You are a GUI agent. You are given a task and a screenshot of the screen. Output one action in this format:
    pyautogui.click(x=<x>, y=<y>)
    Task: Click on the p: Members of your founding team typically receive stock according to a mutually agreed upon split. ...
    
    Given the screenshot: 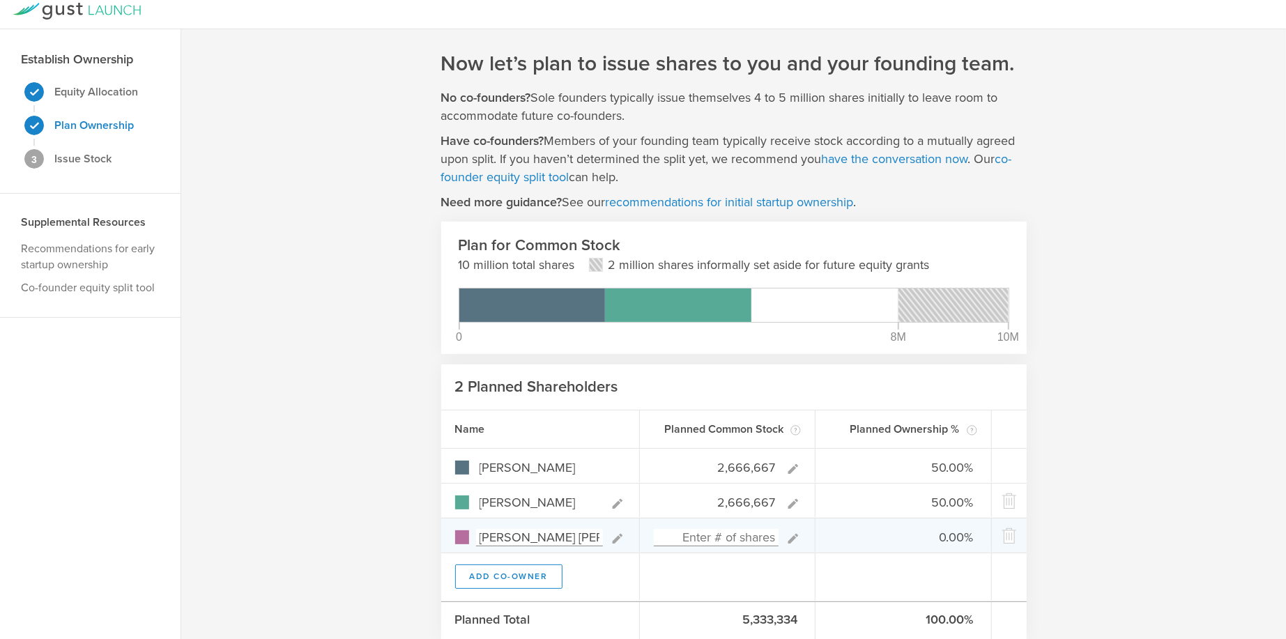 What is the action you would take?
    pyautogui.click(x=734, y=159)
    